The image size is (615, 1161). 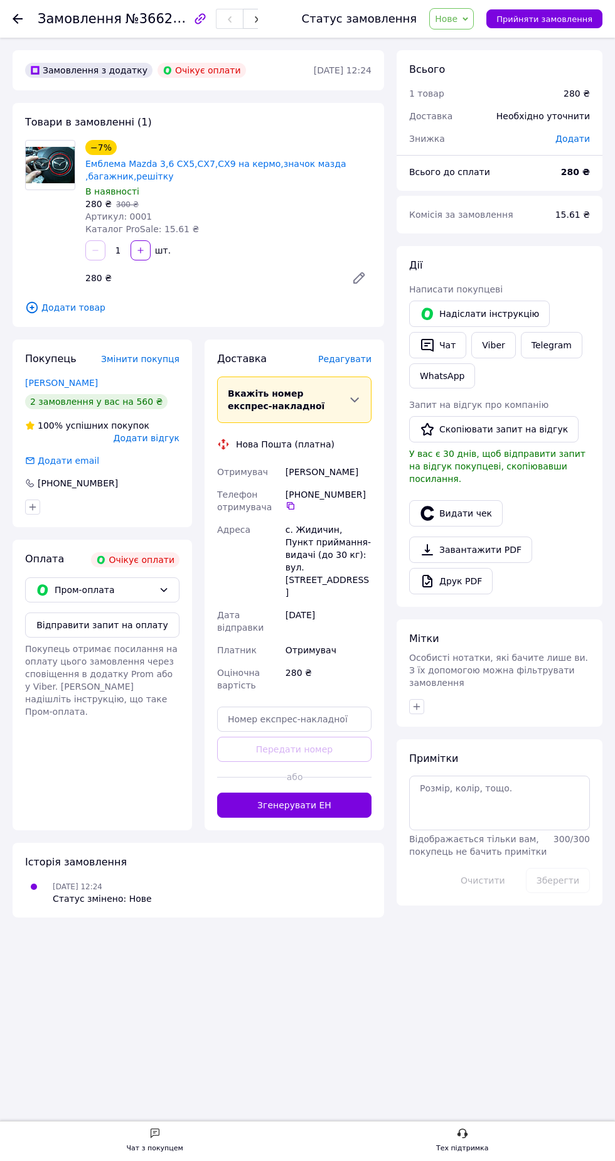 I want to click on span: Примітки, so click(x=434, y=758).